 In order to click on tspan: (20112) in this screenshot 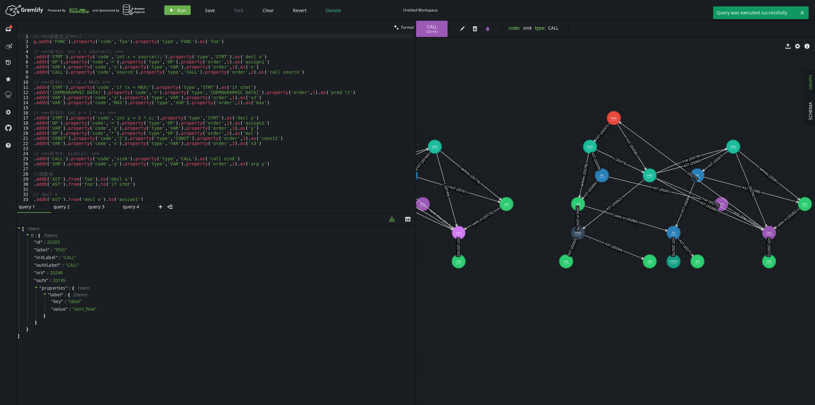, I will do `click(435, 149)`.